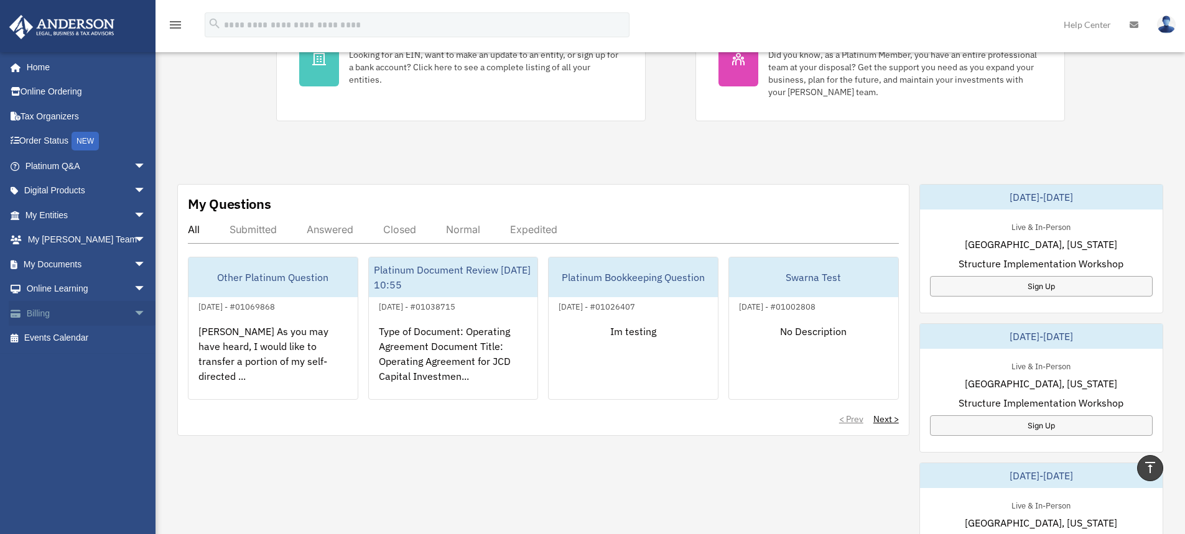  What do you see at coordinates (86, 92) in the screenshot?
I see `a: Online Ordering` at bounding box center [86, 92].